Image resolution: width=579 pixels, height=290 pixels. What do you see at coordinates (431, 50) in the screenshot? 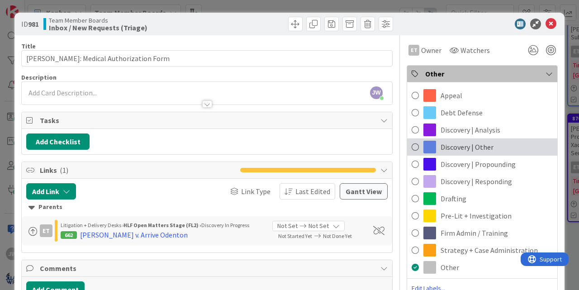
I see `span: Owner` at bounding box center [431, 50].